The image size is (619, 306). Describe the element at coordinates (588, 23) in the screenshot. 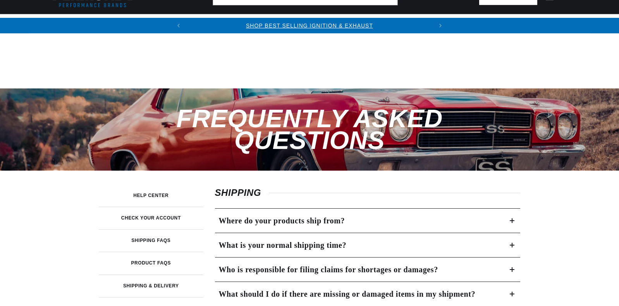

I see `summary: Motorcycle` at that location.